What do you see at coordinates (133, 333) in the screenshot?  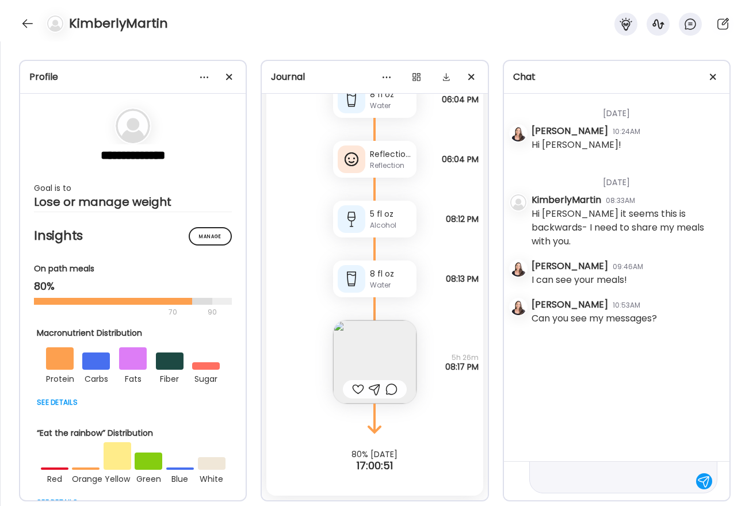 I see `div: Macronutrient Distribution` at bounding box center [133, 333].